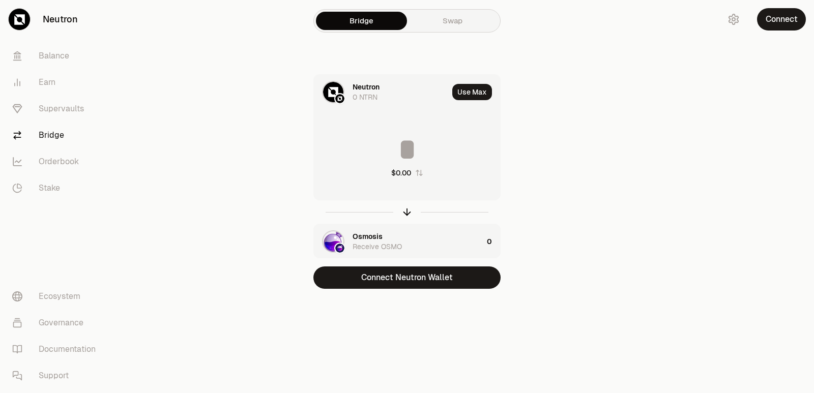  What do you see at coordinates (377, 247) in the screenshot?
I see `div: Receive OSMO` at bounding box center [377, 247].